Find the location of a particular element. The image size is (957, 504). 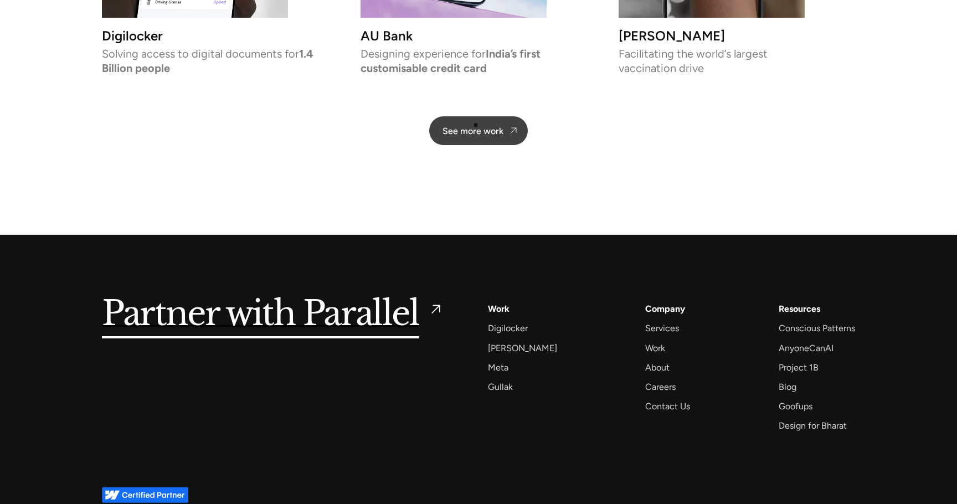

a: Digilocker is located at coordinates (508, 328).